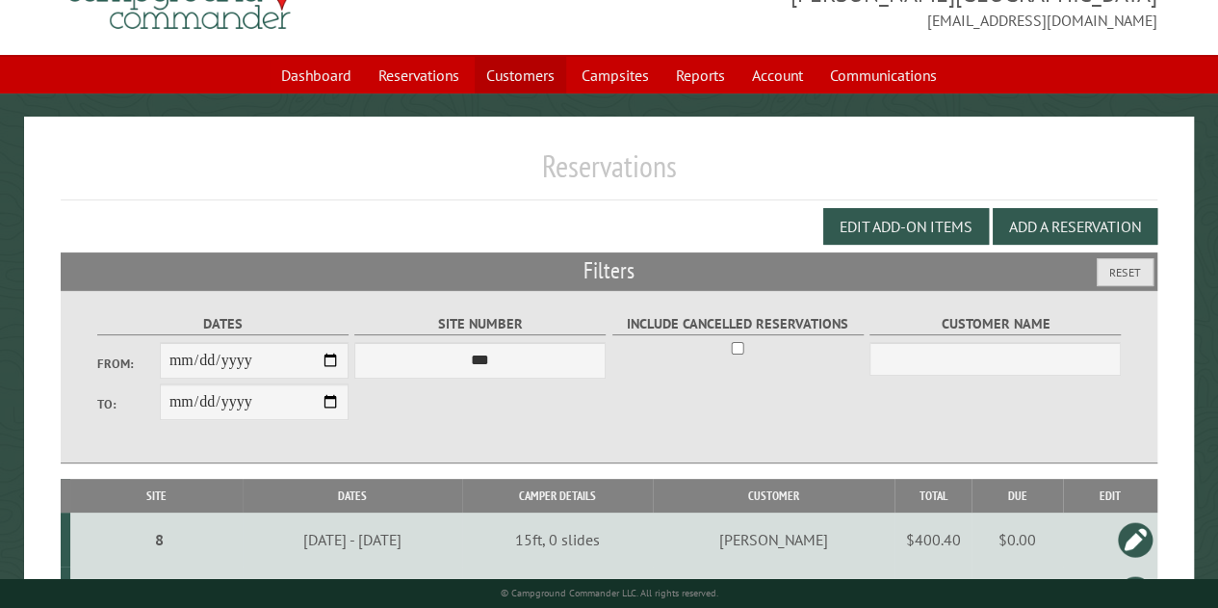 The width and height of the screenshot is (1218, 608). Describe the element at coordinates (419, 75) in the screenshot. I see `a: Reservations` at that location.